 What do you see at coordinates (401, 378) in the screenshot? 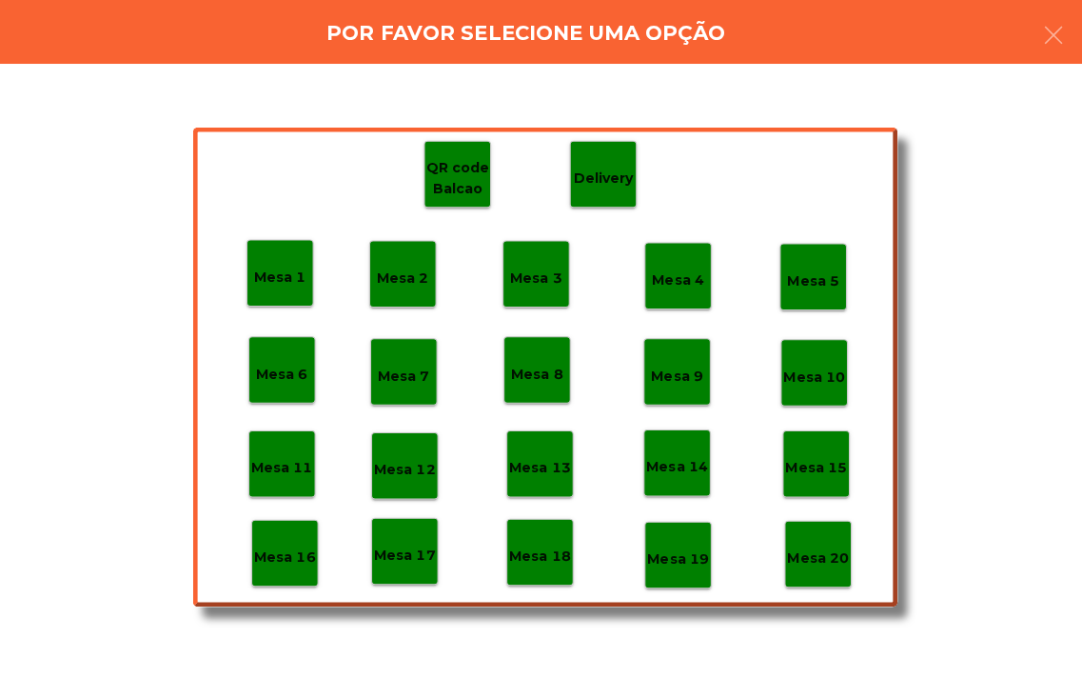
I see `p: Mesa 7` at bounding box center [401, 378].